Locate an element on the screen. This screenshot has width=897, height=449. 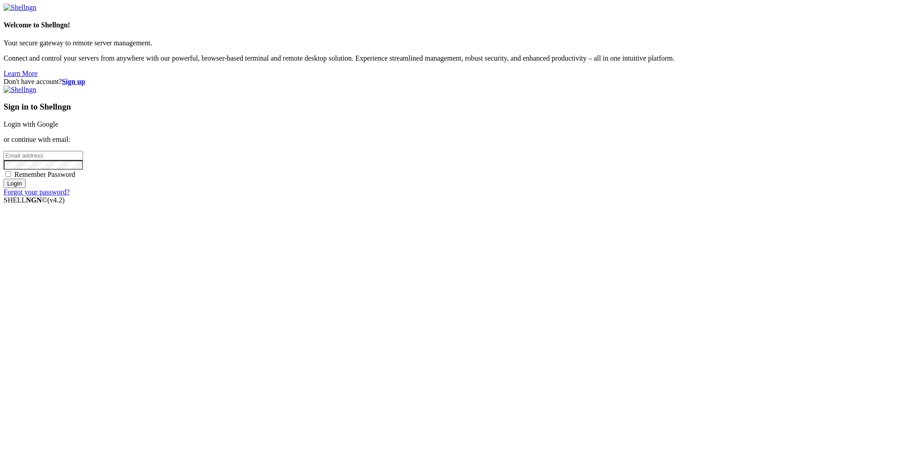
h3: Sign in to Shellngn is located at coordinates (449, 107).